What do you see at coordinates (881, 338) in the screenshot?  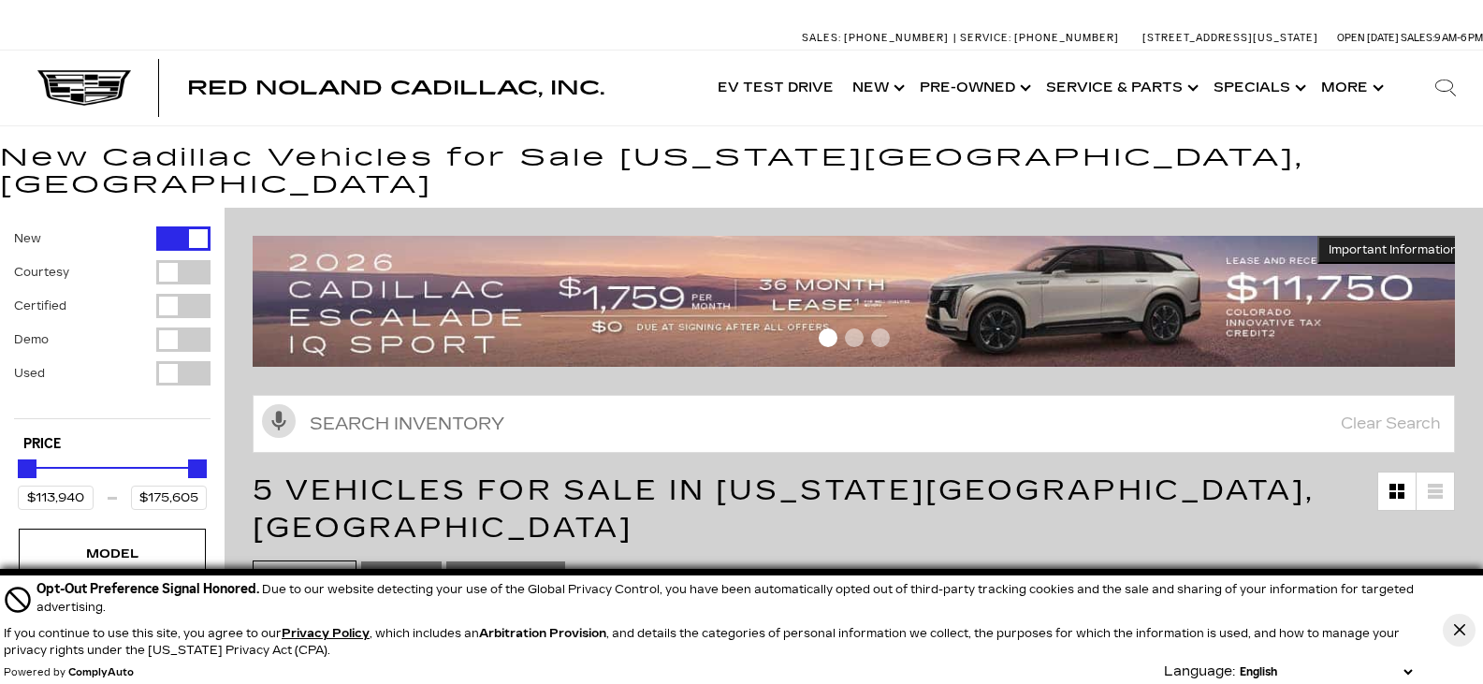 I see `span: Go to slide 3` at bounding box center [881, 338].